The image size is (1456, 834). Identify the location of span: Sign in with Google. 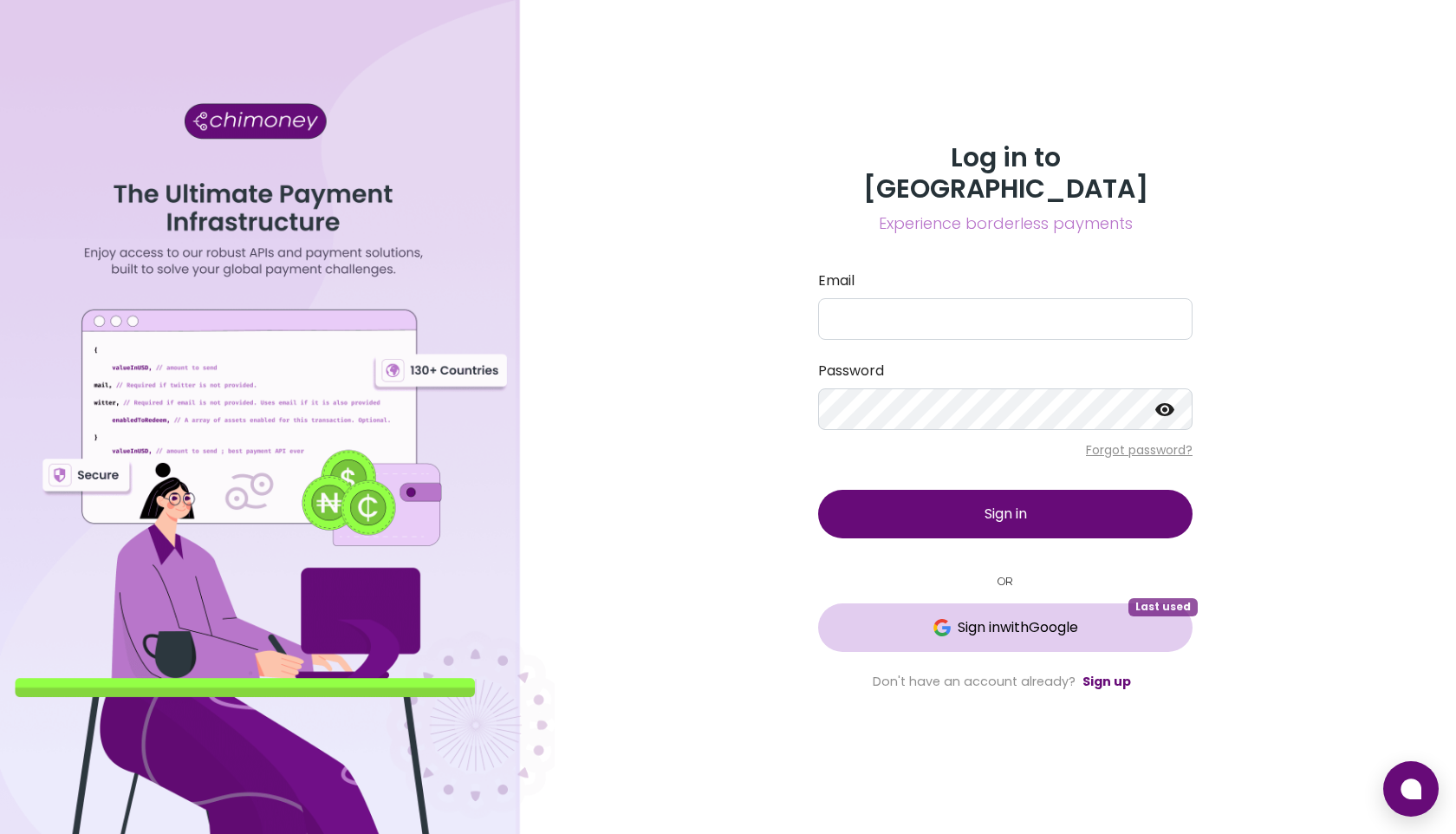
(1018, 628).